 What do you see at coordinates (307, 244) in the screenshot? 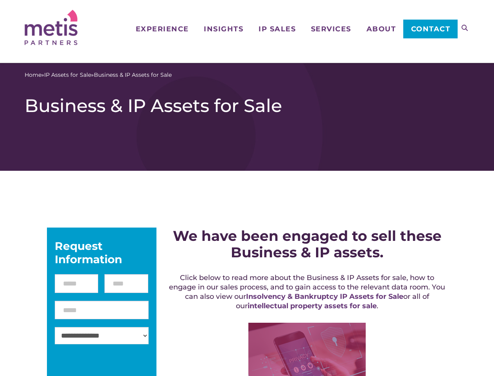
I see `strong: We have been engaged to sell these Business & IP assets.` at bounding box center [307, 244].